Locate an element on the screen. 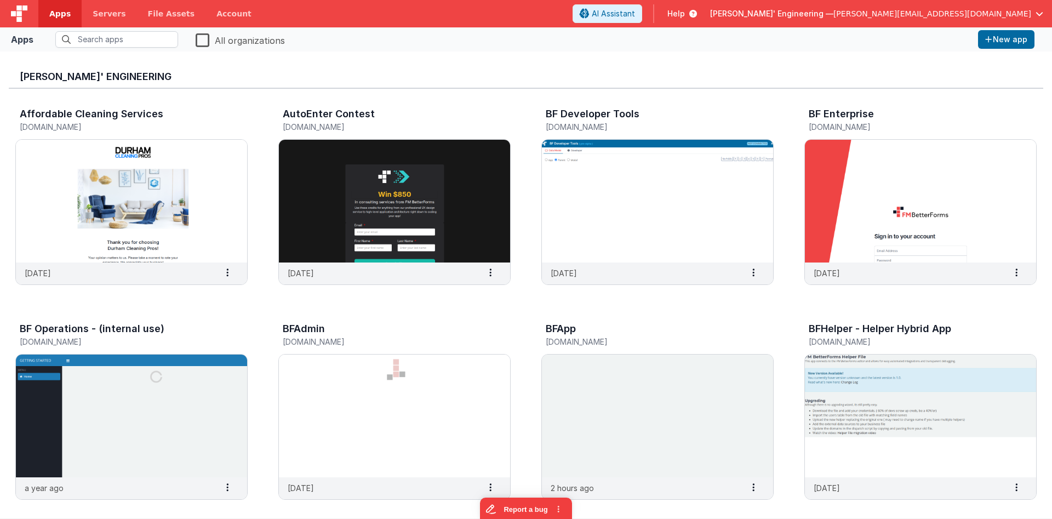 The height and width of the screenshot is (519, 1052). button: New app is located at coordinates (1006, 39).